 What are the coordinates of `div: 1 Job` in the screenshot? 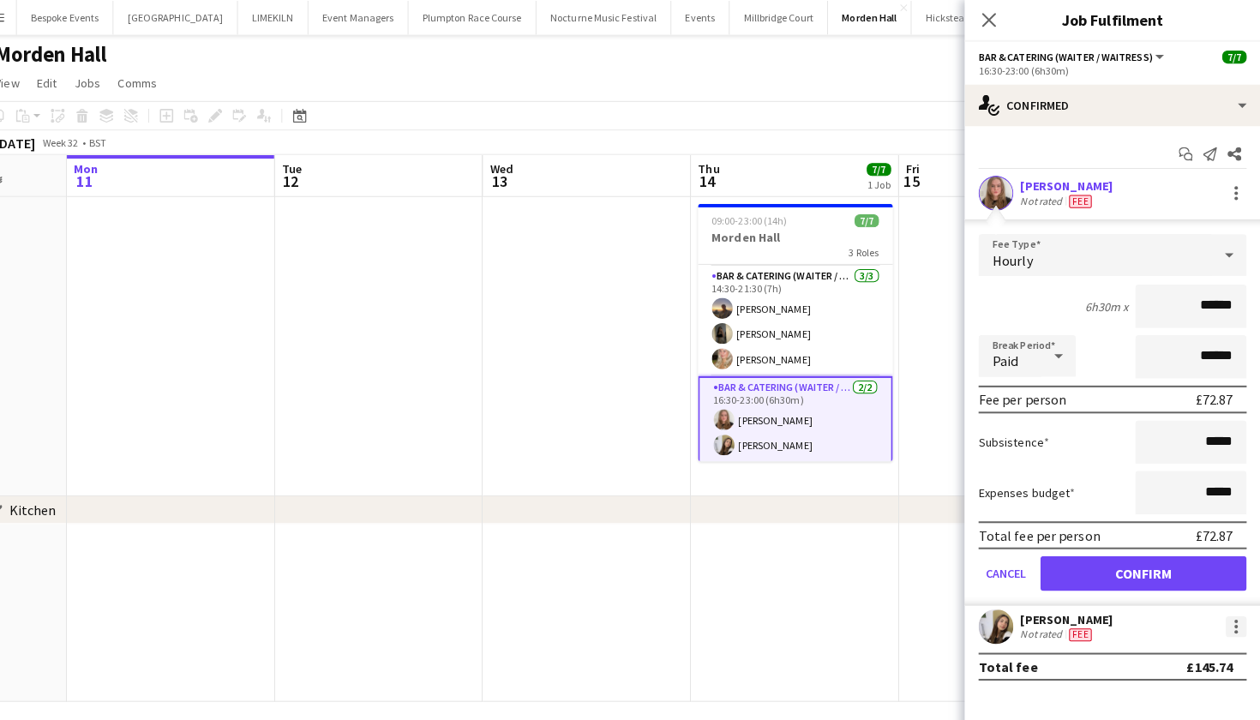 It's located at (885, 181).